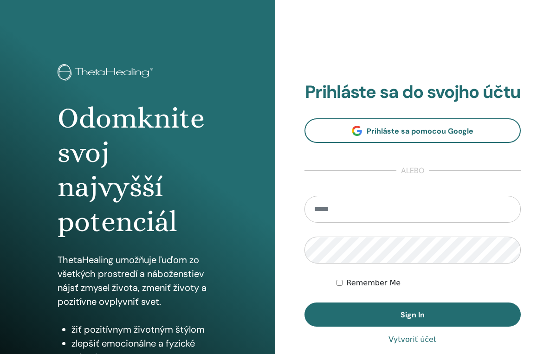  Describe the element at coordinates (137, 281) in the screenshot. I see `p: ThetaHealing umožňuje ľuďom zo všetkých prostredí a náboženstiev nájsť zmysel života, zmeniť živo...` at that location.